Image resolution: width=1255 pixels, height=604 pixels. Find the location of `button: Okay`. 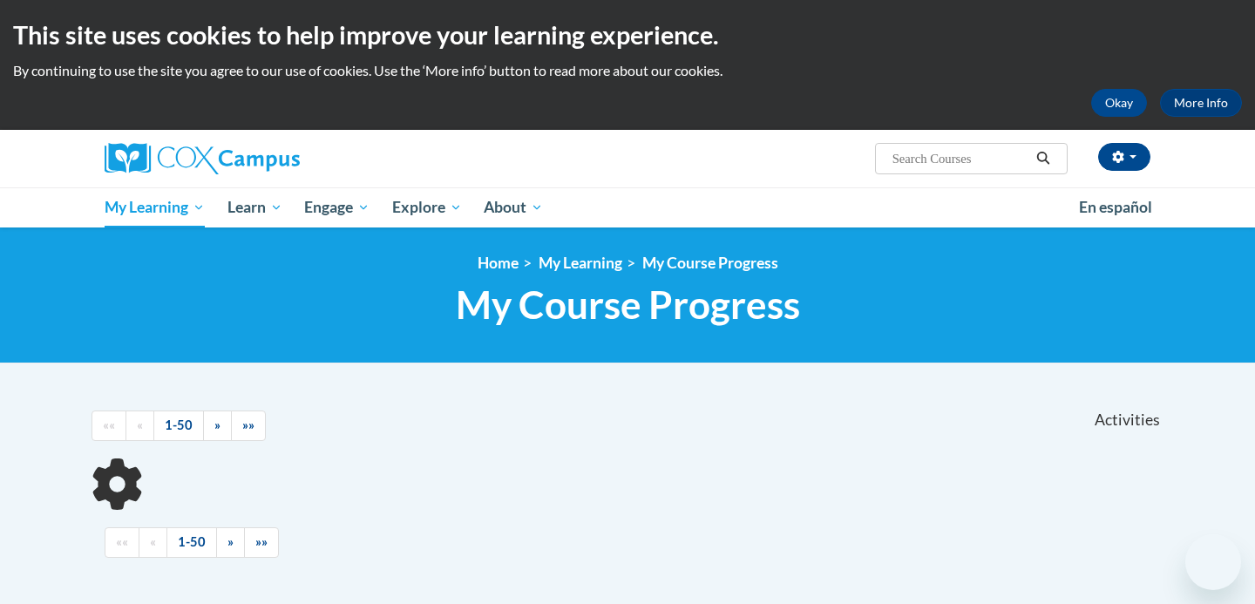

button: Okay is located at coordinates (1119, 103).